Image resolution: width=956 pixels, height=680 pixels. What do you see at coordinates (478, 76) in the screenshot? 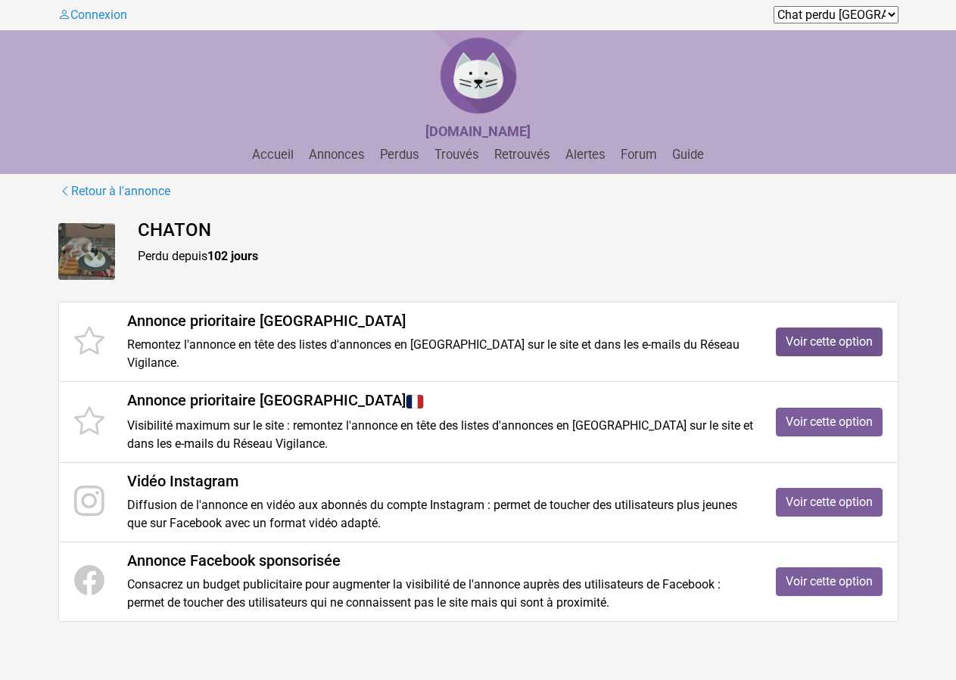
I see `img: Chat Perdu France` at bounding box center [478, 76].